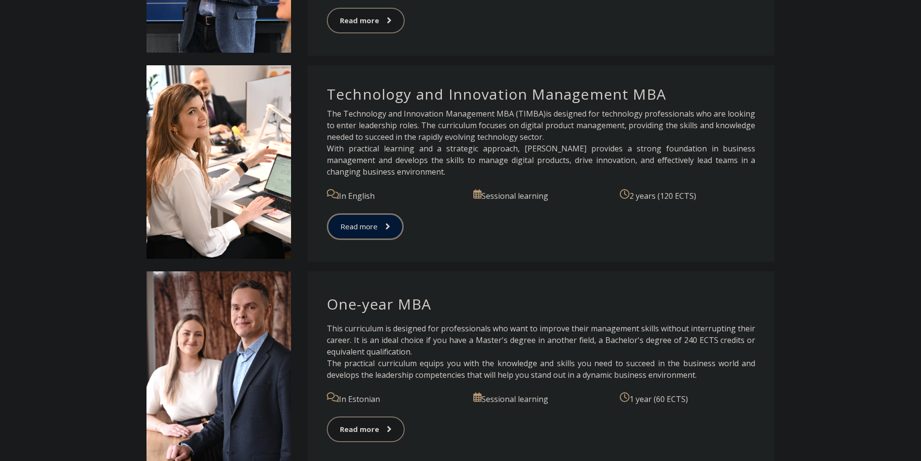  I want to click on font: One-year MBA, so click(379, 304).